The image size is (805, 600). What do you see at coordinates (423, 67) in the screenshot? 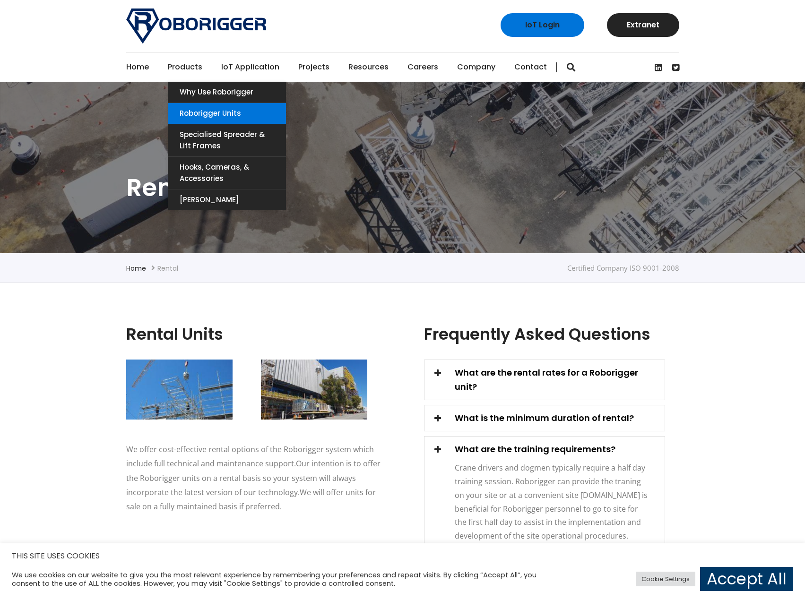
I see `a: Careers` at bounding box center [423, 67].